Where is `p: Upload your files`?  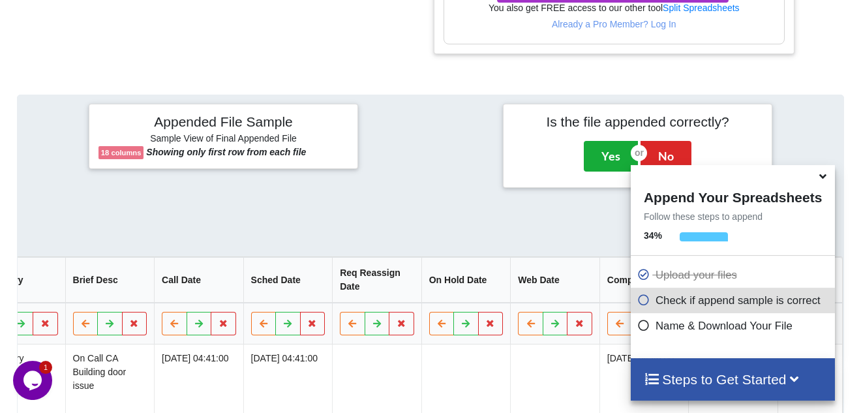 p: Upload your files is located at coordinates (735, 275).